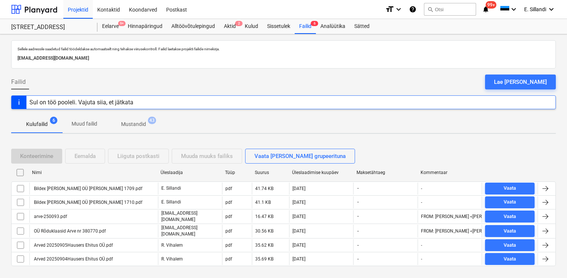 The width and height of the screenshot is (567, 278). I want to click on span: Failid, so click(18, 82).